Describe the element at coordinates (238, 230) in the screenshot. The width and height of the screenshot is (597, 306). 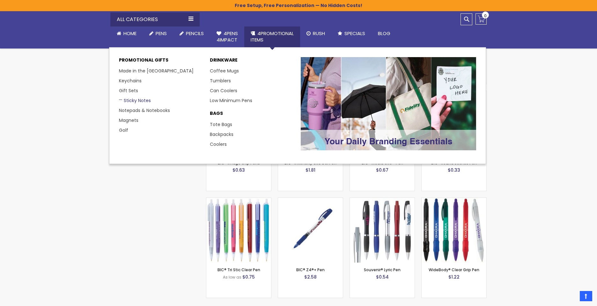
I see `img: BIC® Tri Stic Clear Pen` at that location.